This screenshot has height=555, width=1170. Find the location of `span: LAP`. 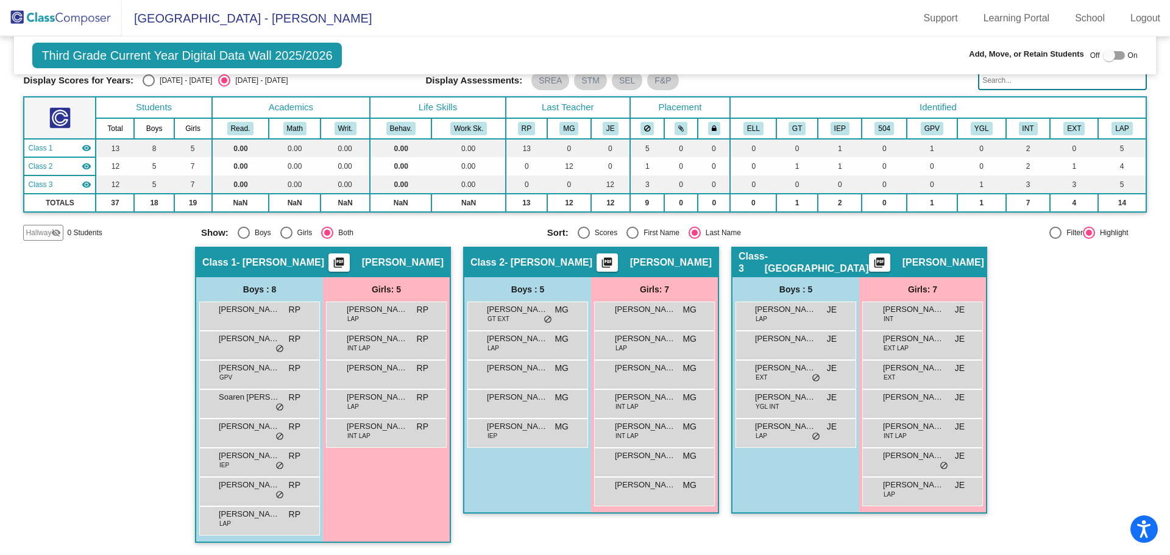

span: LAP is located at coordinates (353, 319).